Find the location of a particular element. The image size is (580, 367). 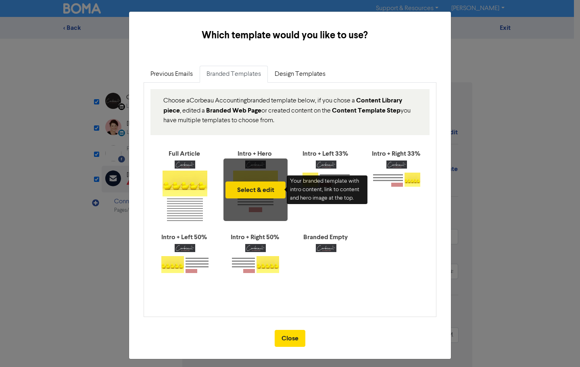

div: Your branded template with intro content, link to content and hero image at the top. is located at coordinates (327, 190).